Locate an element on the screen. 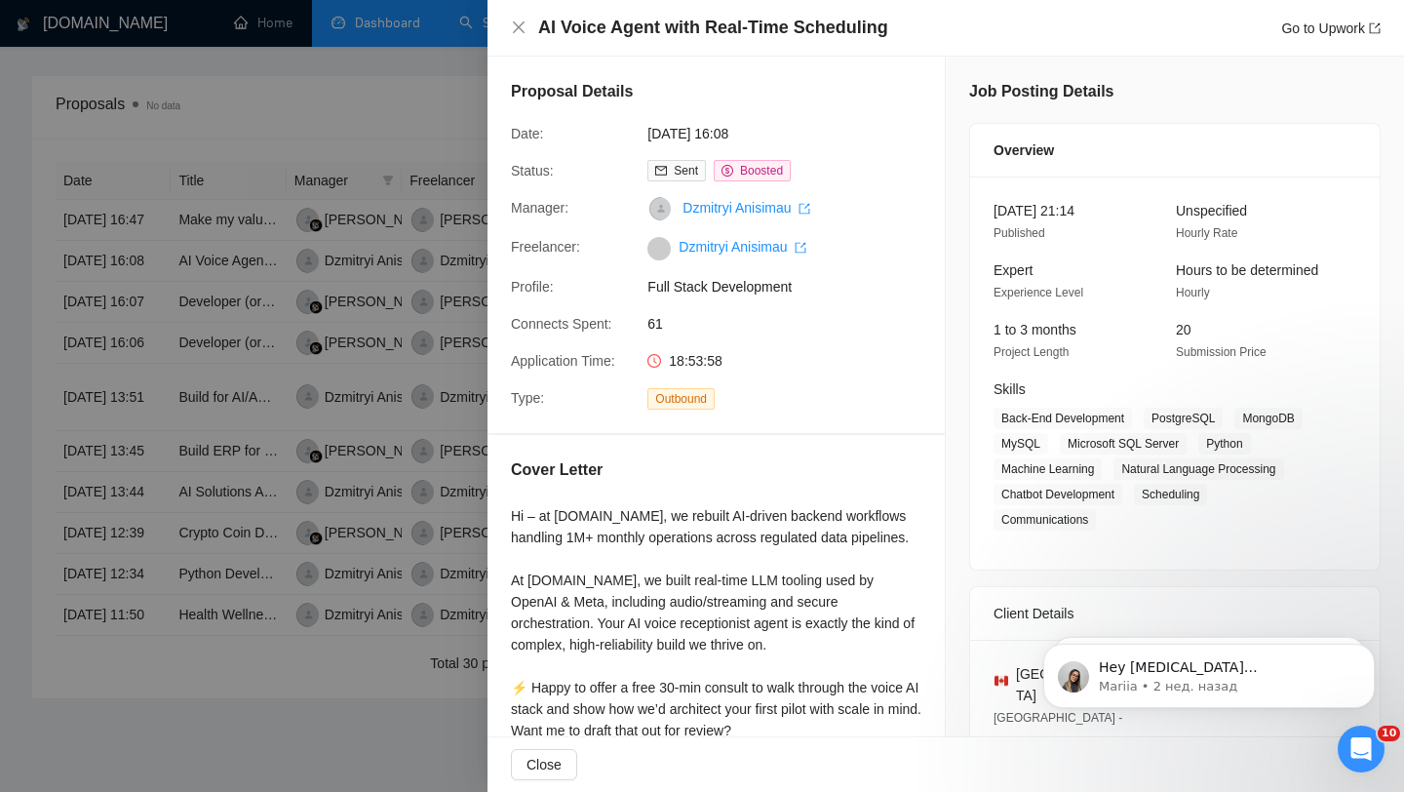 Image resolution: width=1404 pixels, height=792 pixels. div: message notification from Mariia, 2 нед. назад. Hey nikita.shonts@interexy.com, Looks like your U... is located at coordinates (195, 73).